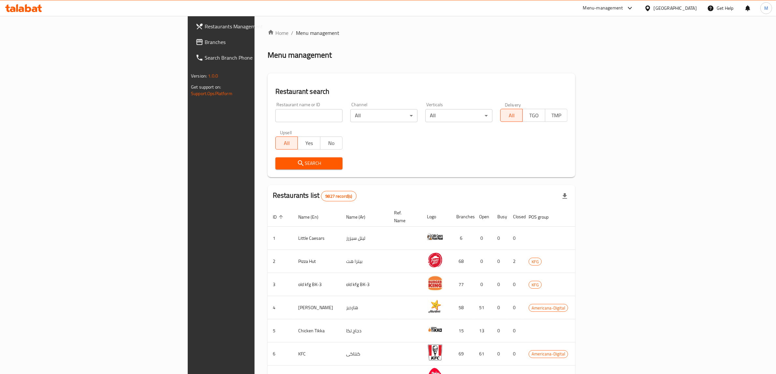  What do you see at coordinates (206, 87) in the screenshot?
I see `span: Get support on:` at bounding box center [206, 87].